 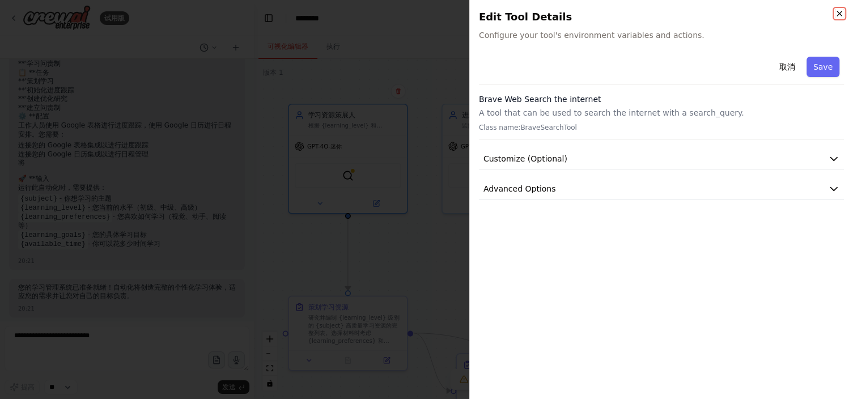 What do you see at coordinates (661, 17) in the screenshot?
I see `h2: Edit Tool Details` at bounding box center [661, 17].